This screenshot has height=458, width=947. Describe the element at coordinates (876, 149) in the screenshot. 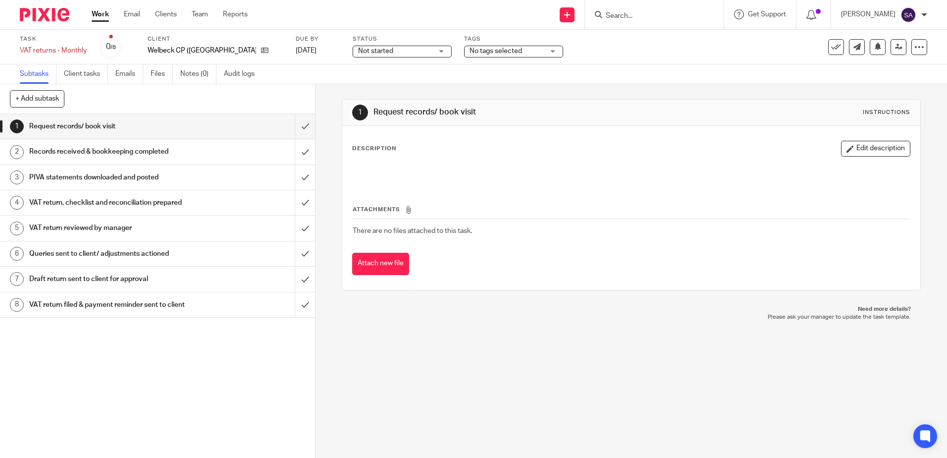

I see `button: Edit description` at that location.